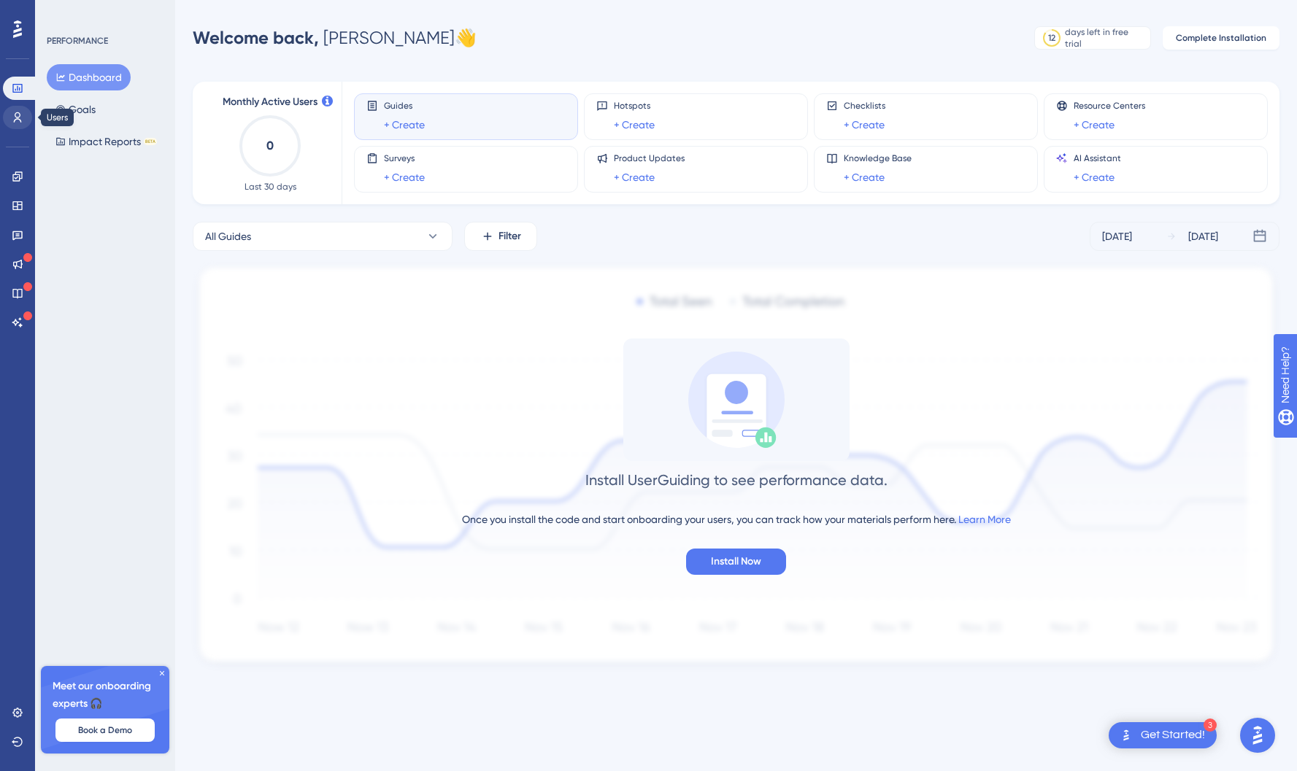 The image size is (1297, 771). What do you see at coordinates (501, 236) in the screenshot?
I see `button: Filter` at bounding box center [501, 236].